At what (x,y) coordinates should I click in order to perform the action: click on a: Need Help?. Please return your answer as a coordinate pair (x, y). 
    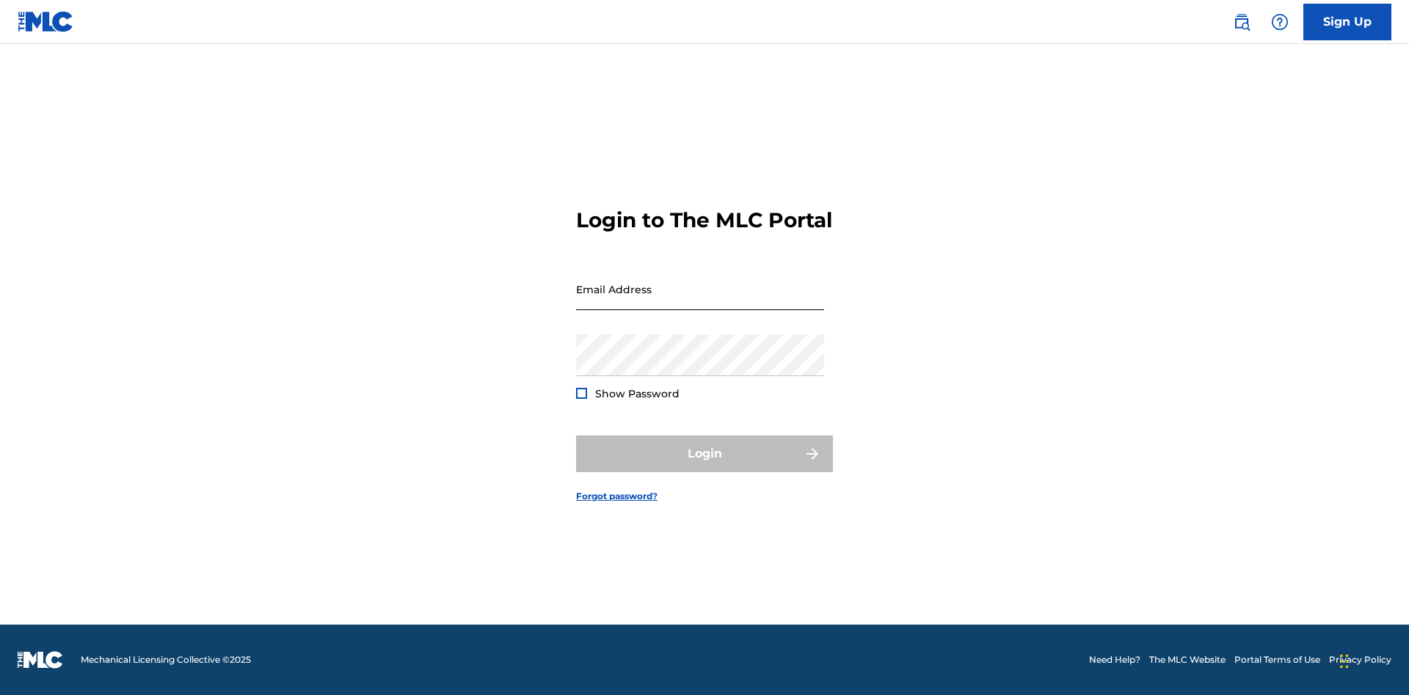
    Looking at the image, I should click on (1114, 660).